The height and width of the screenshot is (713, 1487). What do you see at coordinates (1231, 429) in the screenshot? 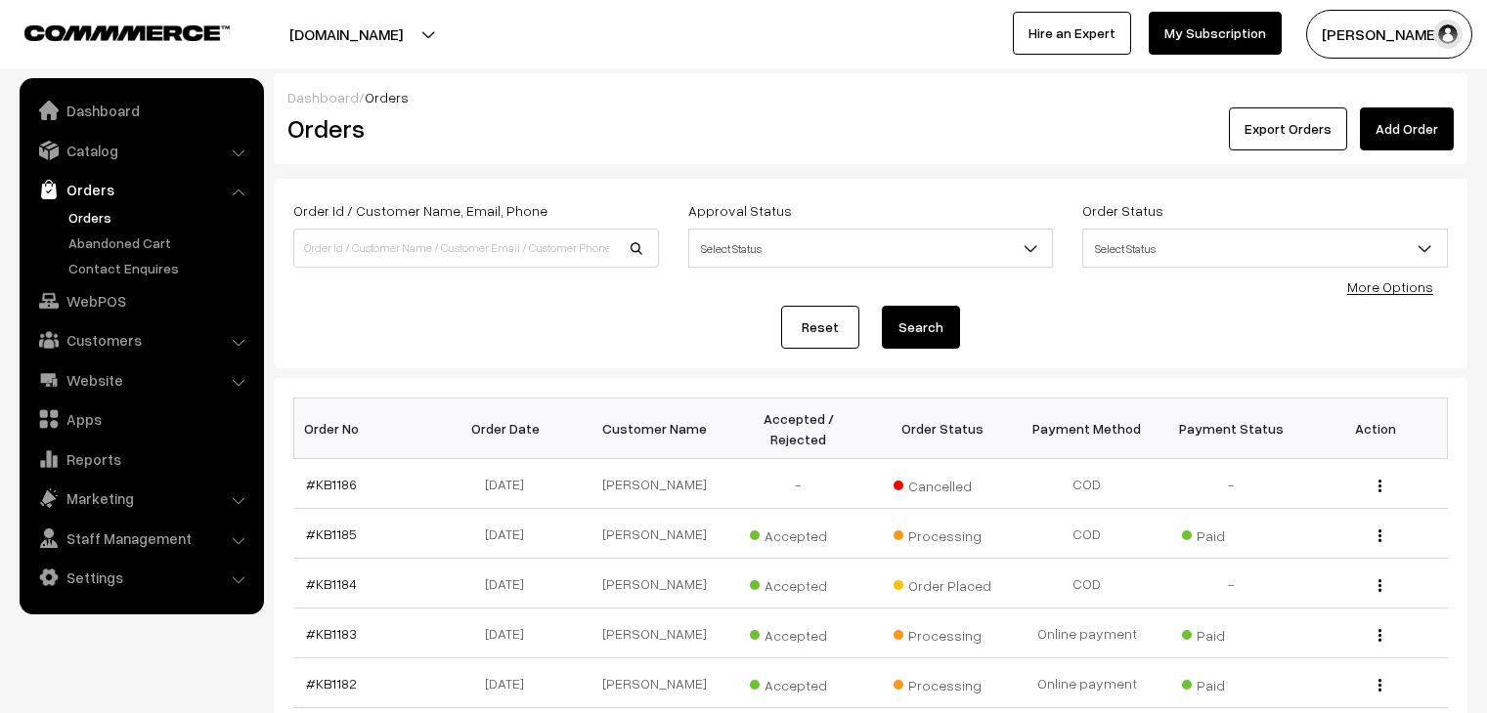
I see `th: Payment Status` at bounding box center [1231, 429].